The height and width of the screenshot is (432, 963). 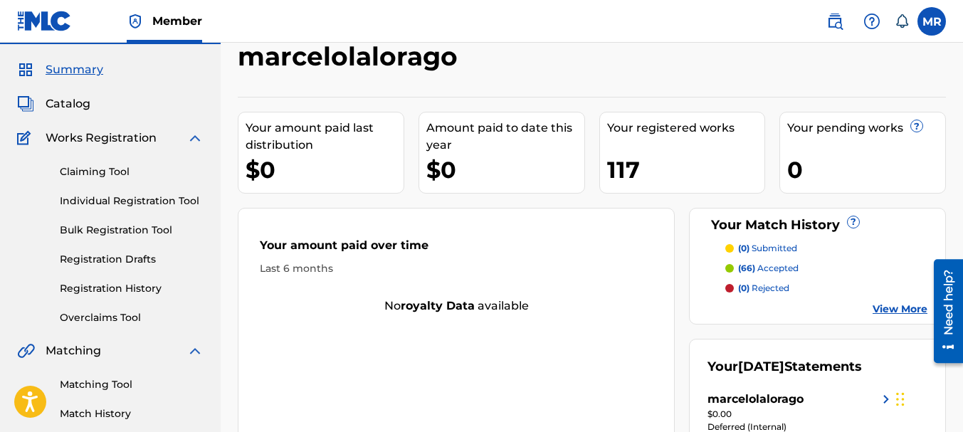 I want to click on div: Your Statements, so click(x=784, y=367).